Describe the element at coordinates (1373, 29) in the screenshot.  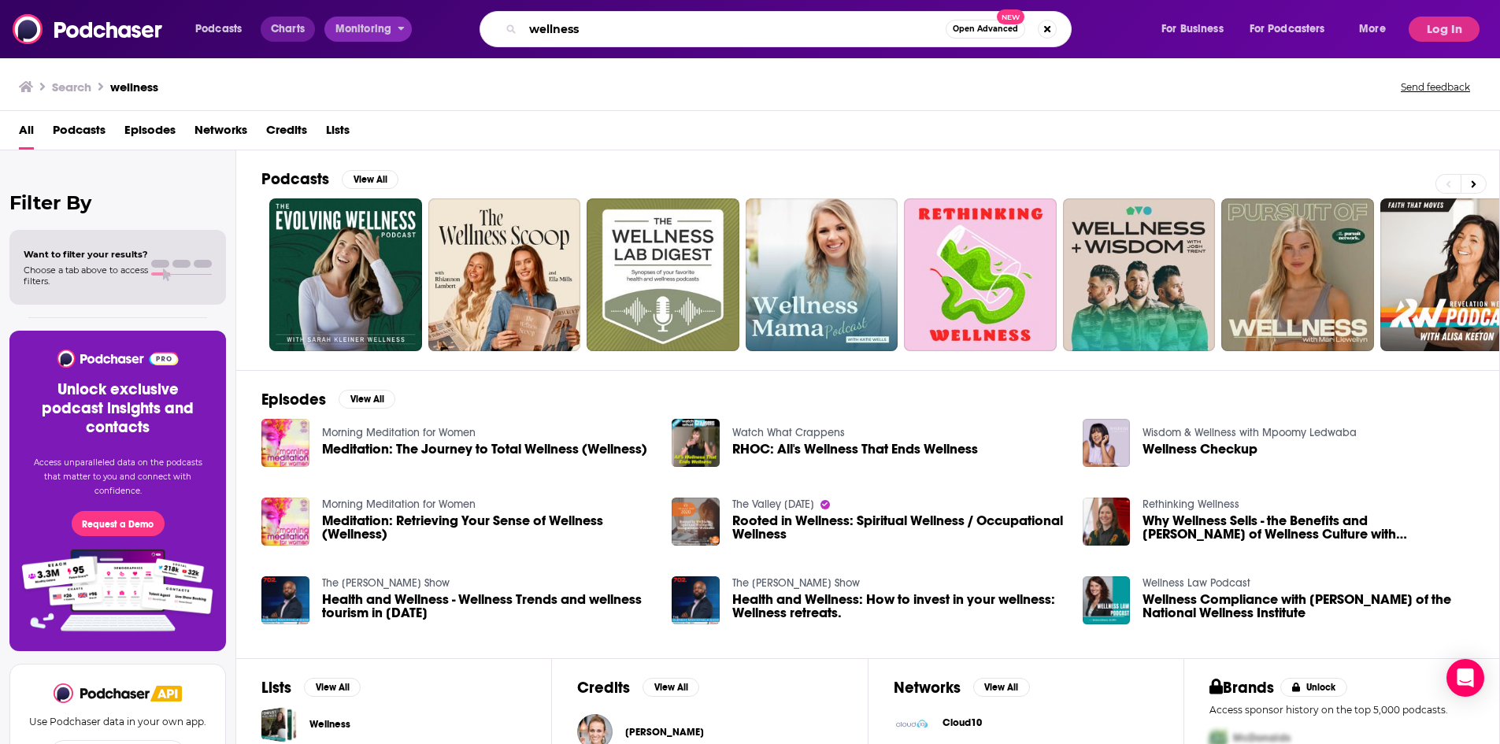
I see `span: More` at that location.